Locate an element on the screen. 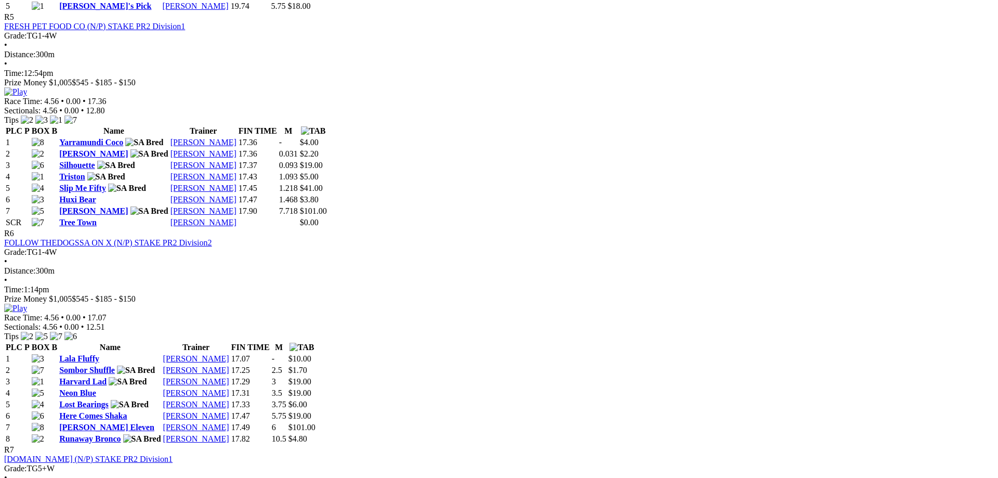 The image size is (998, 478). a: Yarramundi Coco is located at coordinates (91, 142).